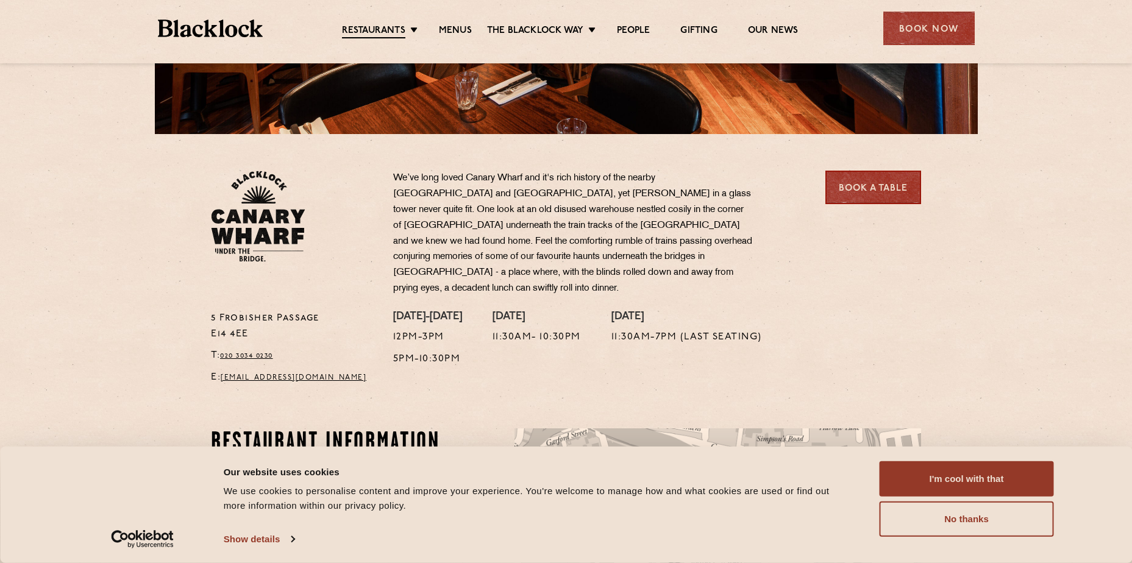  What do you see at coordinates (929, 28) in the screenshot?
I see `div: Book Now` at bounding box center [929, 28].